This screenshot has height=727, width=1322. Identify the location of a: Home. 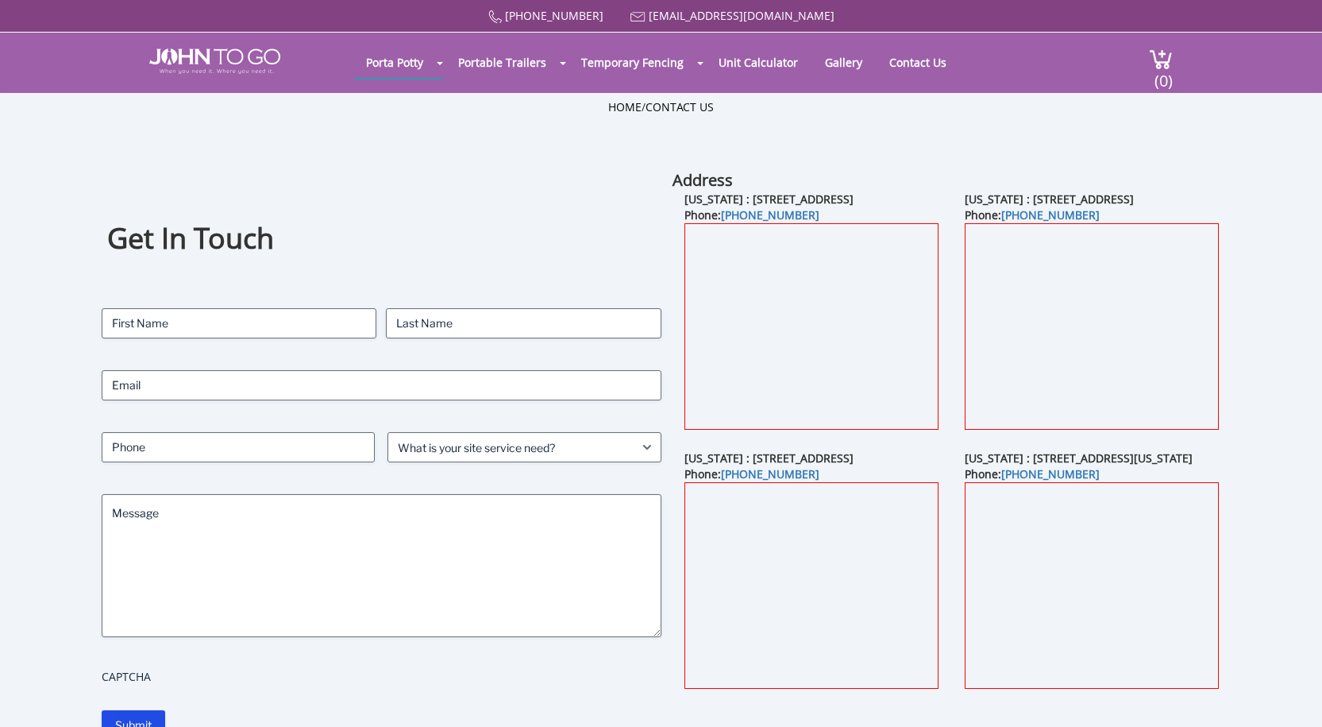
(625, 106).